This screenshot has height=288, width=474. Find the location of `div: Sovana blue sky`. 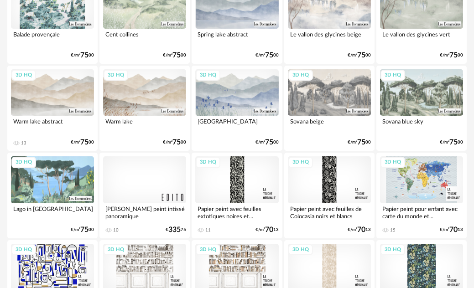

div: Sovana blue sky is located at coordinates (421, 125).